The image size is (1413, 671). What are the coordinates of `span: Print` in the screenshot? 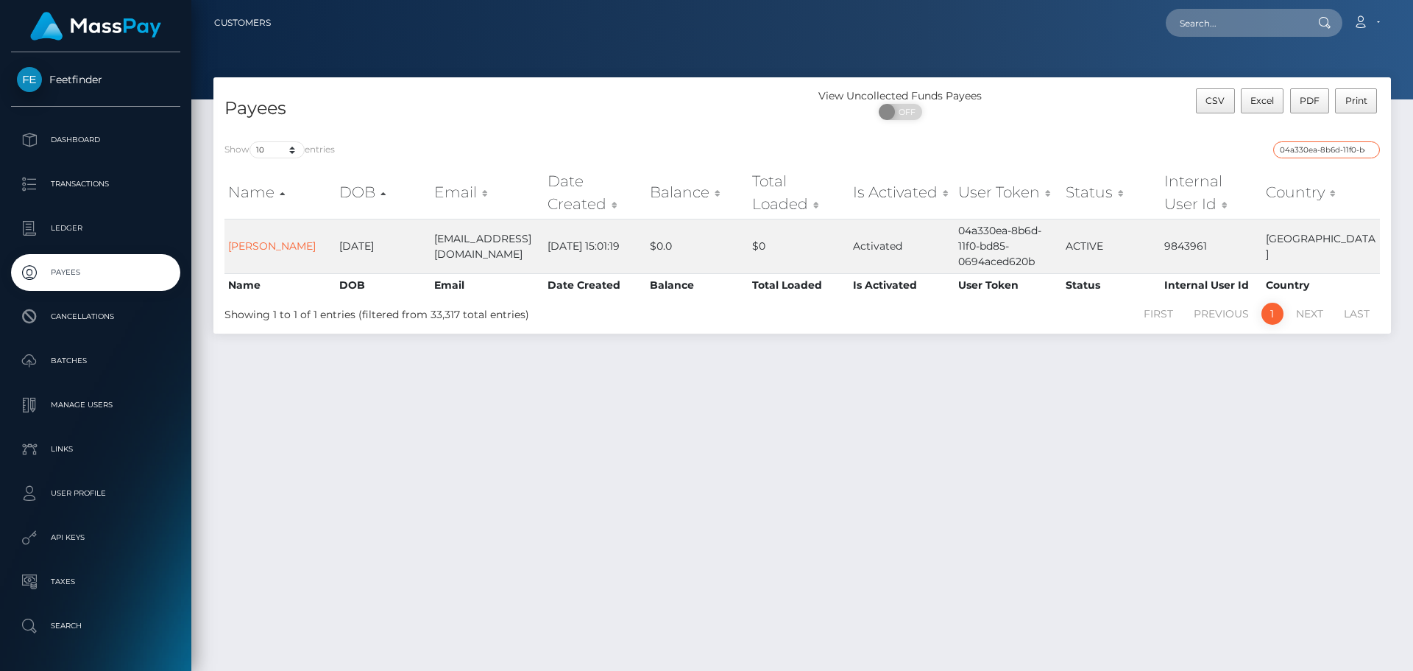 It's located at (1357, 100).